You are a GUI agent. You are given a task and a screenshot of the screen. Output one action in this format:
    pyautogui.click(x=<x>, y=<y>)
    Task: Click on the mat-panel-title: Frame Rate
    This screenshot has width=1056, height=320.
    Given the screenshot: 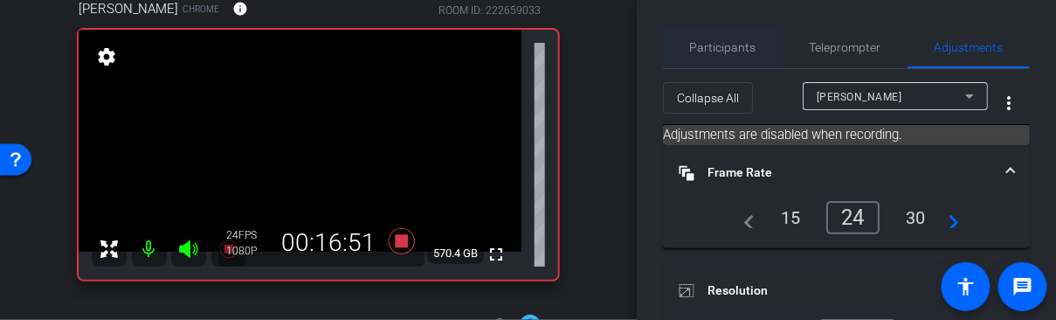 What is the action you would take?
    pyautogui.click(x=836, y=172)
    